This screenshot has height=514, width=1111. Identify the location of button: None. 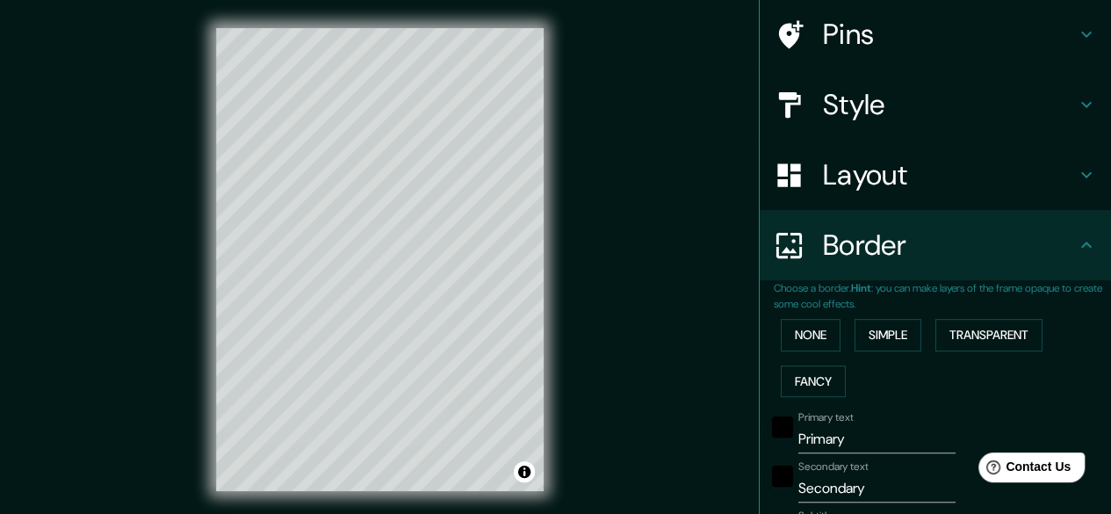
(811, 335).